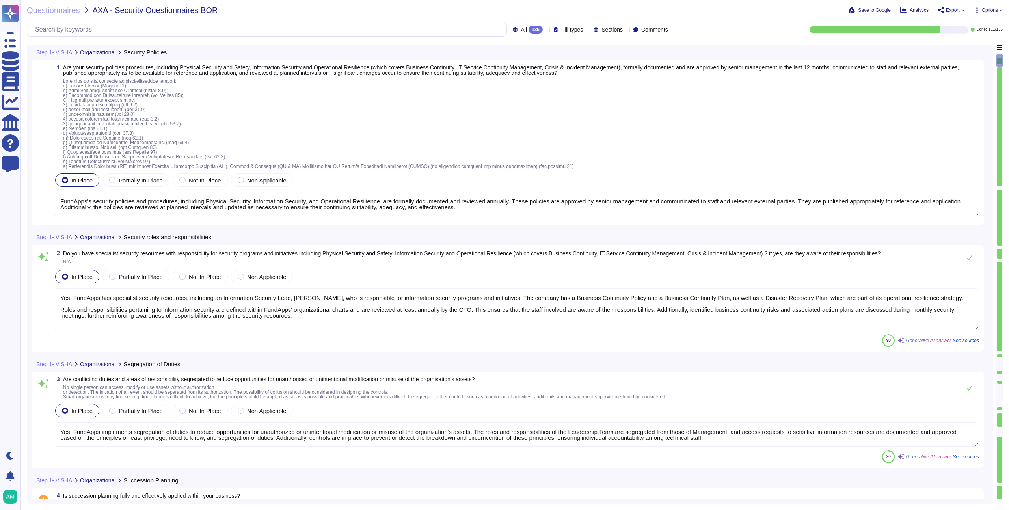 This screenshot has height=510, width=1009. I want to click on span: 2, so click(57, 253).